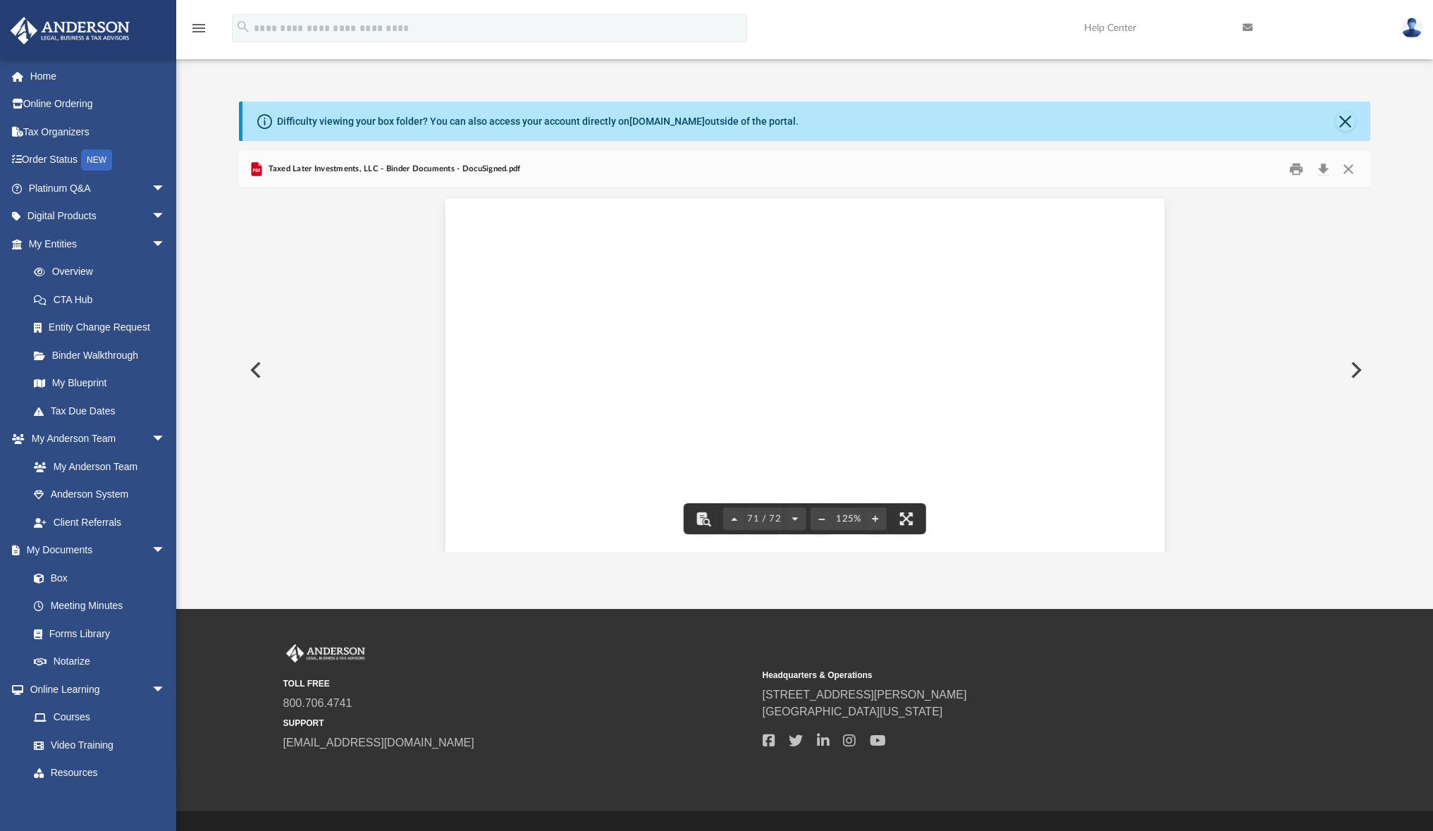 This screenshot has width=1433, height=831. What do you see at coordinates (518, 684) in the screenshot?
I see `small: TOLL FREE` at bounding box center [518, 684].